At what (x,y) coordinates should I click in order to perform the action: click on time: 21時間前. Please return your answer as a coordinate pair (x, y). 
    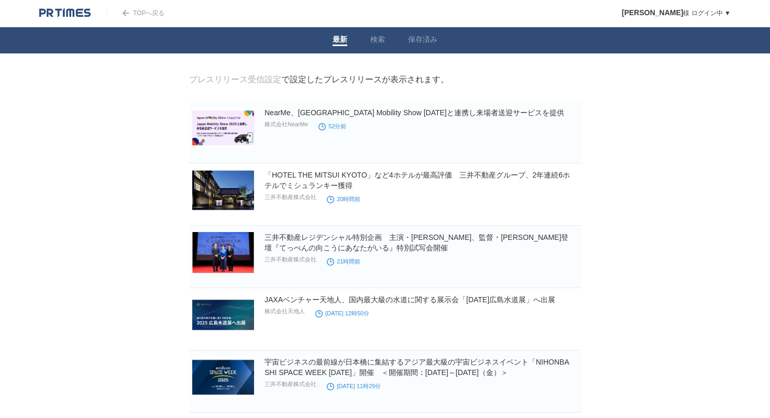
    Looking at the image, I should click on (344, 261).